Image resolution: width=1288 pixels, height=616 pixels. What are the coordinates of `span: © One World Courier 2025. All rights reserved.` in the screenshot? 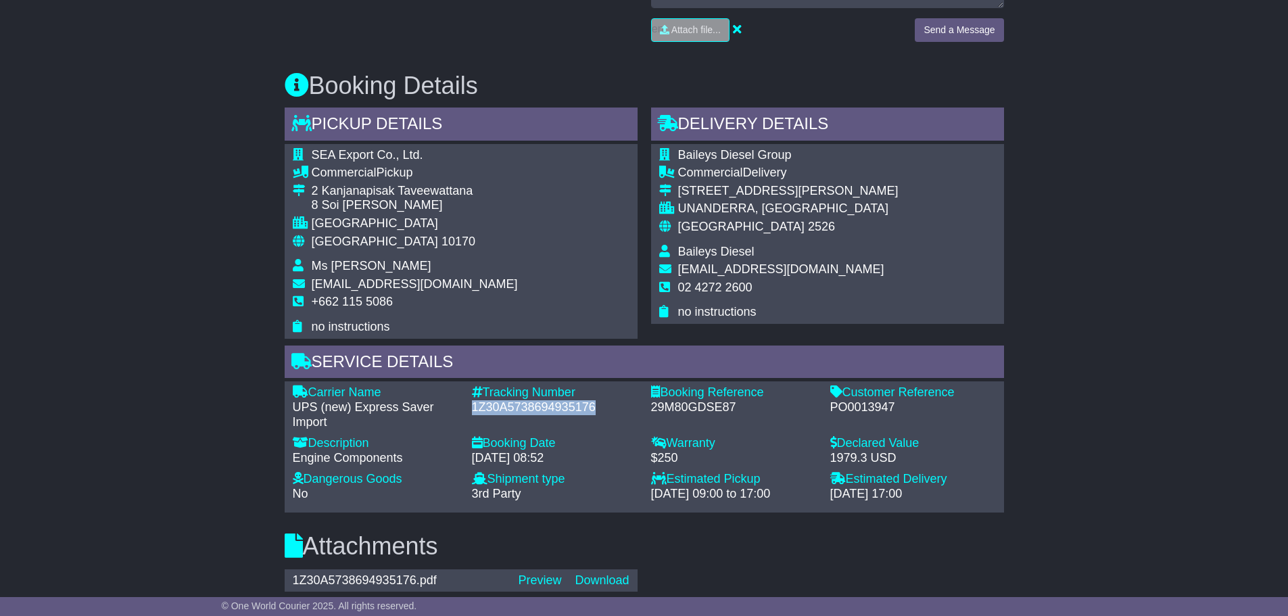 It's located at (319, 606).